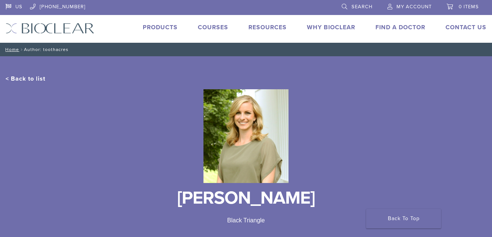  I want to click on a: Find A Doctor, so click(400, 27).